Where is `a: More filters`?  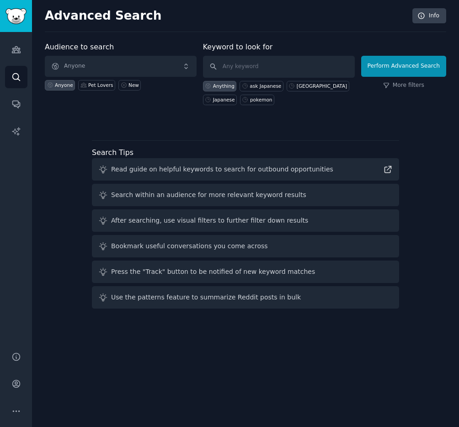 a: More filters is located at coordinates (403, 85).